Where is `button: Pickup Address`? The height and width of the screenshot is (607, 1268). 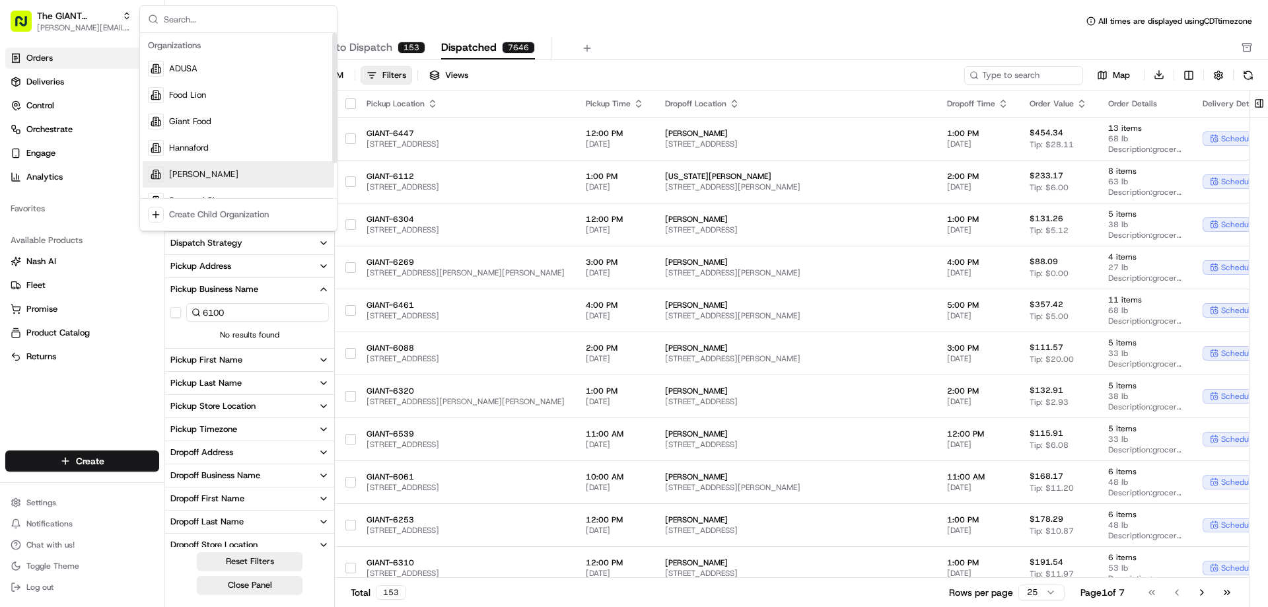 button: Pickup Address is located at coordinates (250, 266).